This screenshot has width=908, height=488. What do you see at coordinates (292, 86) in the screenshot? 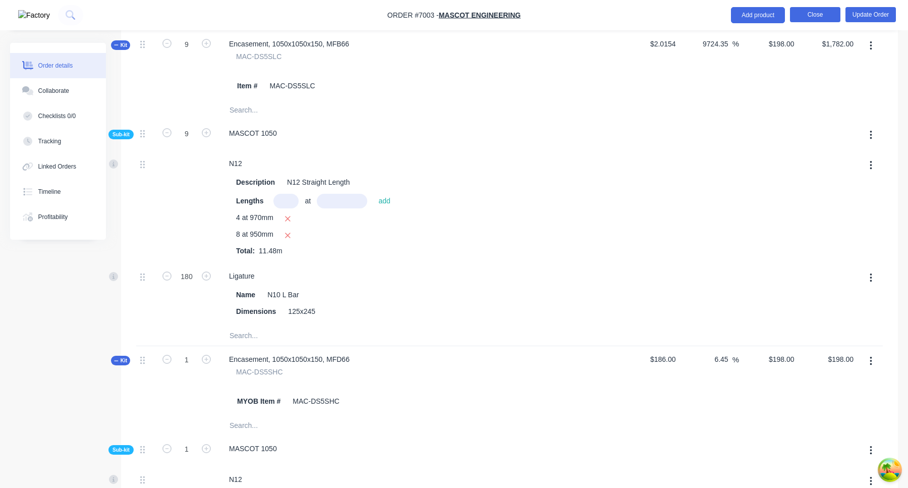
I see `div: MAC-DS5SLC` at bounding box center [292, 86].